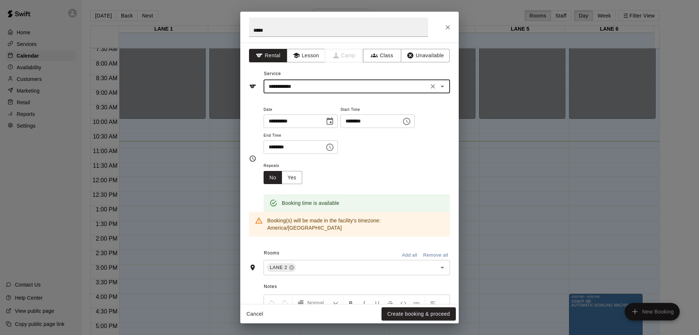  I want to click on button: Create booking & proceed, so click(419, 314).